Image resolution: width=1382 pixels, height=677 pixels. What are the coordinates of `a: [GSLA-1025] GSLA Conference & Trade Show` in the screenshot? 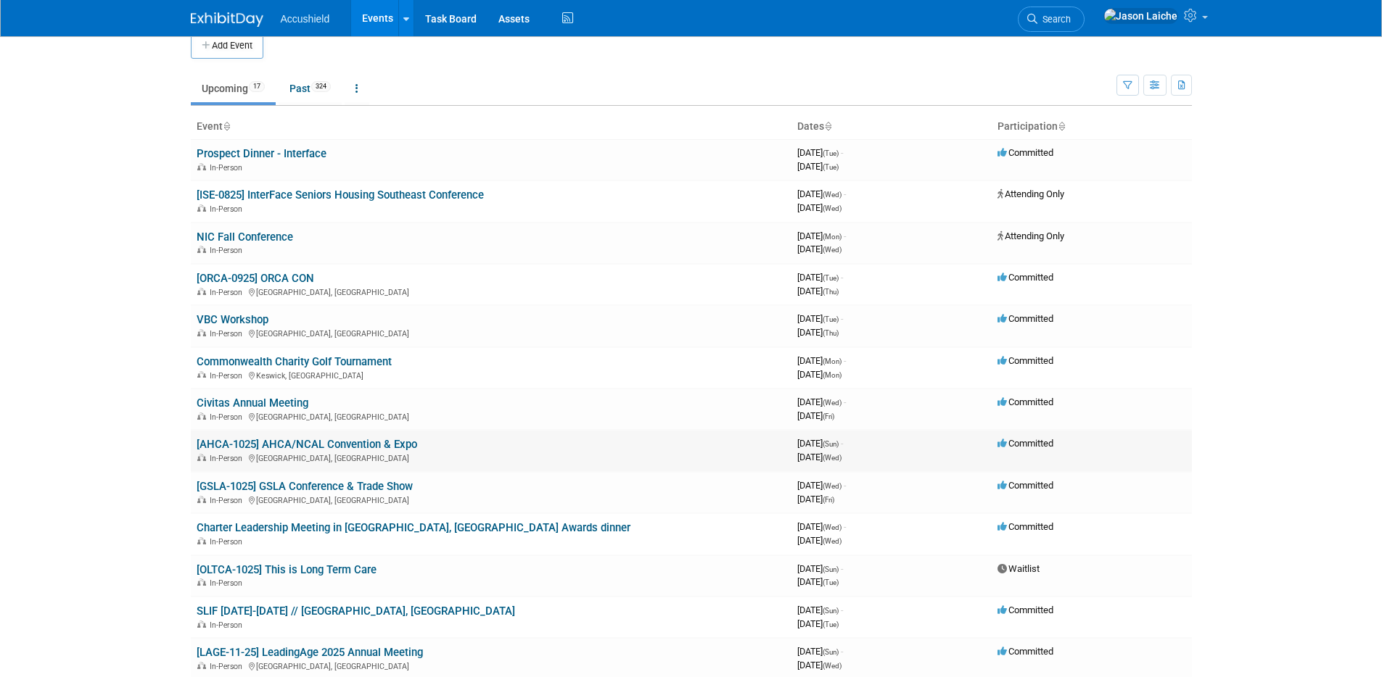 It's located at (305, 487).